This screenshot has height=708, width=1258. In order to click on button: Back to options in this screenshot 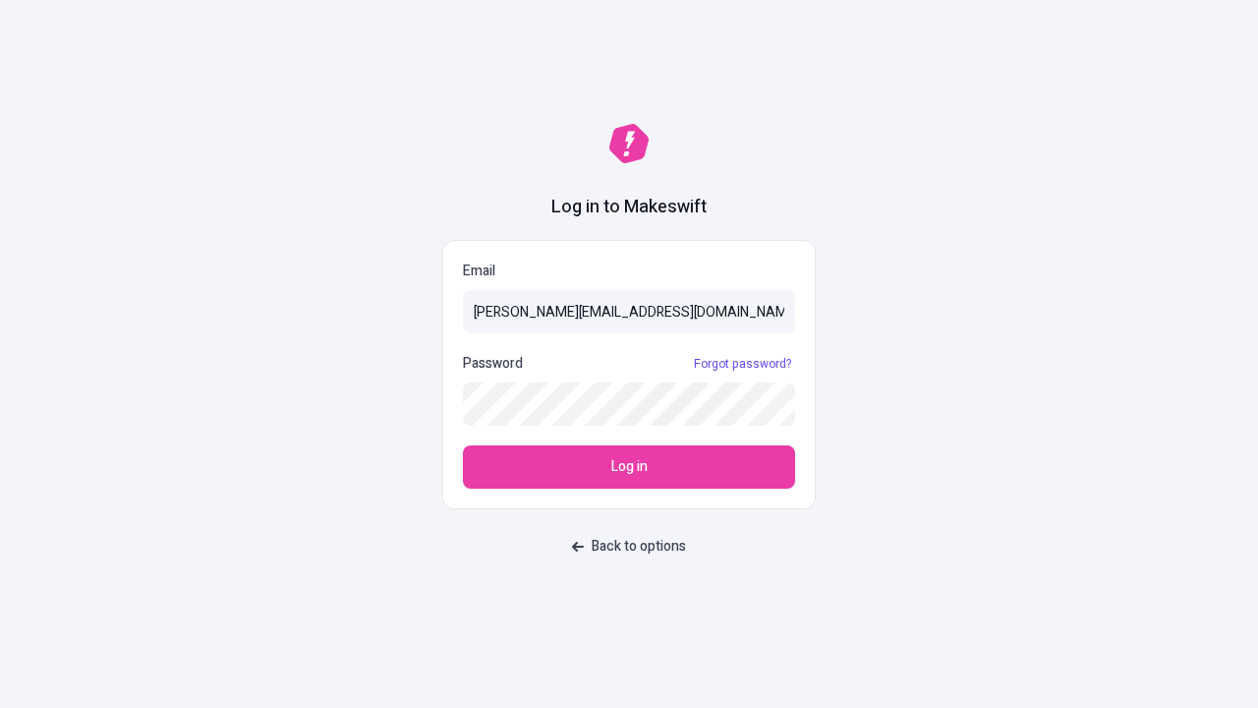, I will do `click(629, 547)`.